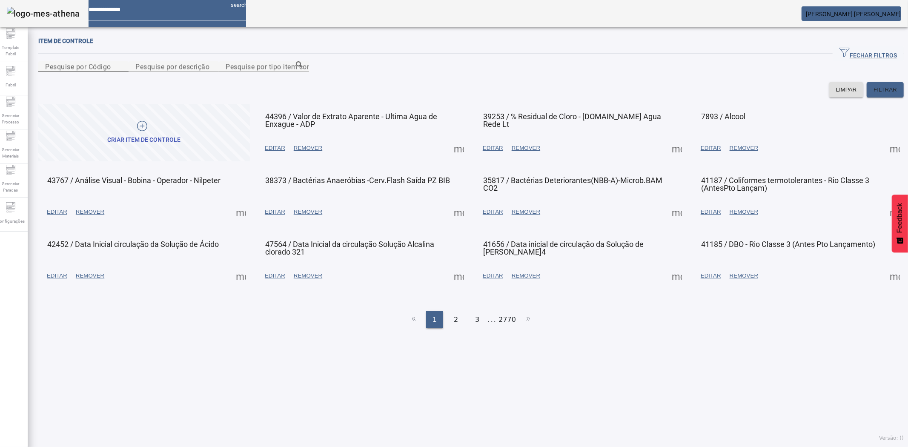  I want to click on span: 41185 / DBO - Rio Classe 3 (Antes Pto Lançamento), so click(788, 244).